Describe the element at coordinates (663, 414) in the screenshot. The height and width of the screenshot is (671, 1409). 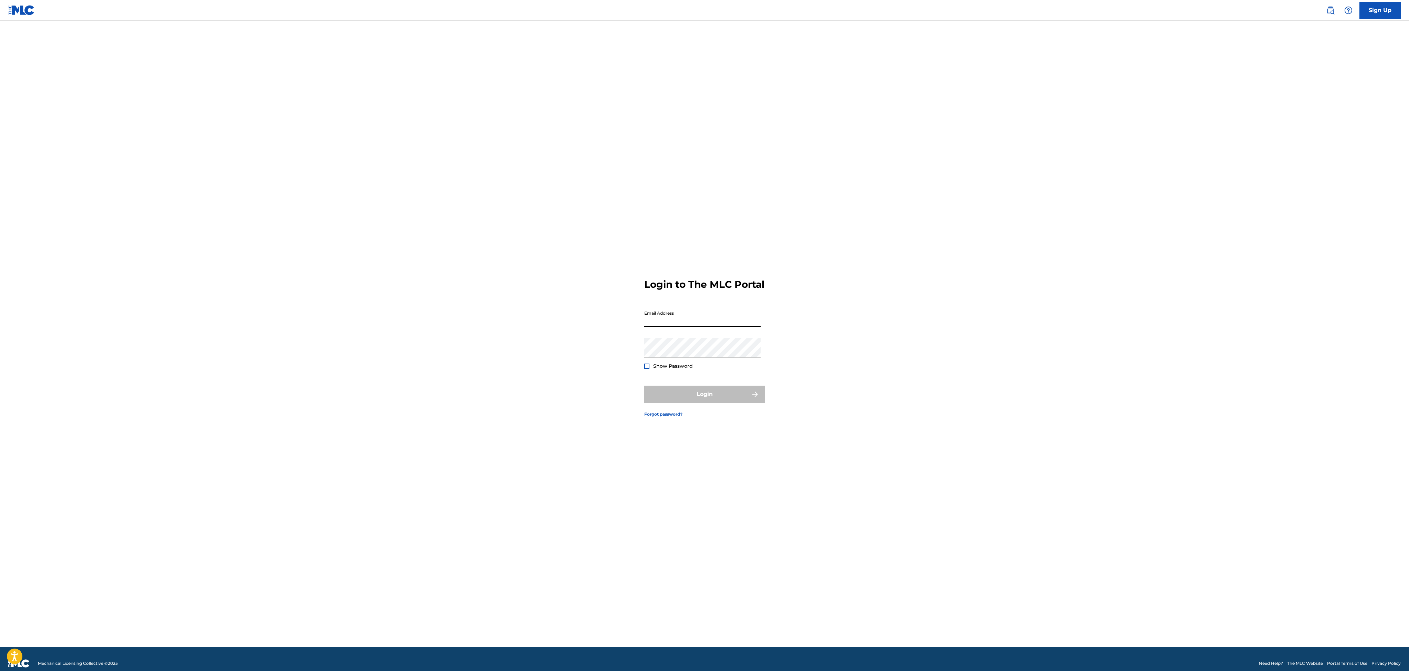
I see `a: Forgot password?` at that location.